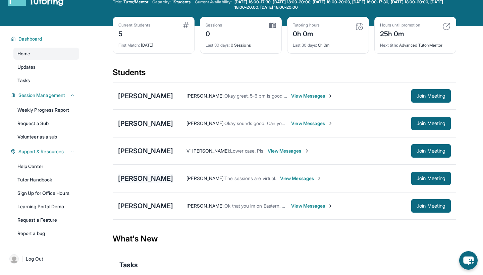 The width and height of the screenshot is (483, 275). Describe the element at coordinates (282, 206) in the screenshot. I see `span: Ok that you Im on Eastern. Thank you letting me know` at that location.